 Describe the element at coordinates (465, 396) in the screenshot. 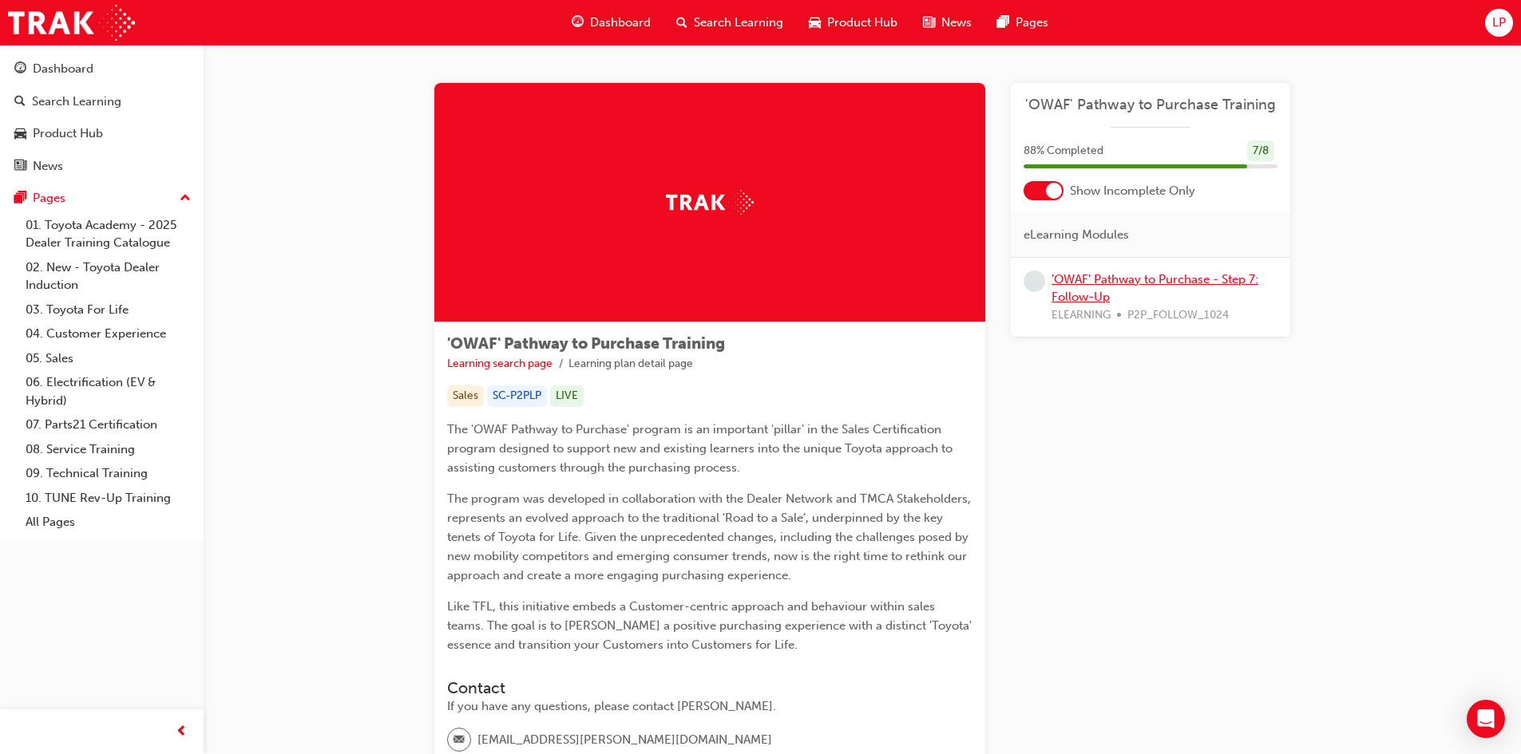

I see `div: Sales` at that location.